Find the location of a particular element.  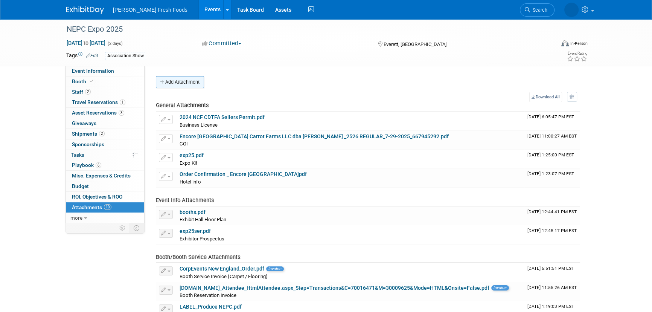

a: booths.pdf is located at coordinates (192, 212).